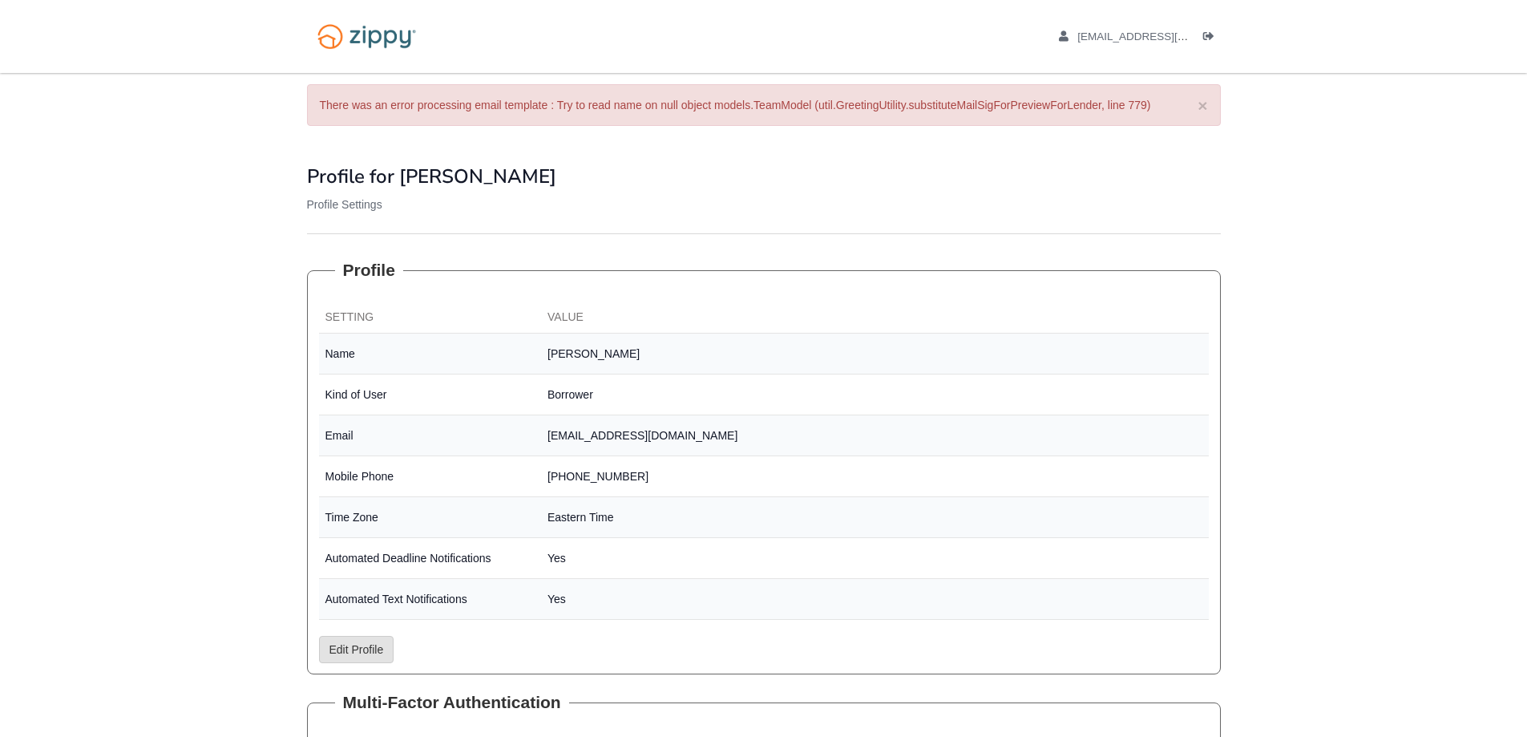 Image resolution: width=1527 pixels, height=737 pixels. Describe the element at coordinates (764, 105) in the screenshot. I see `div: There was an error processing email template : Try to read name on null object models.TeamModel (...` at that location.